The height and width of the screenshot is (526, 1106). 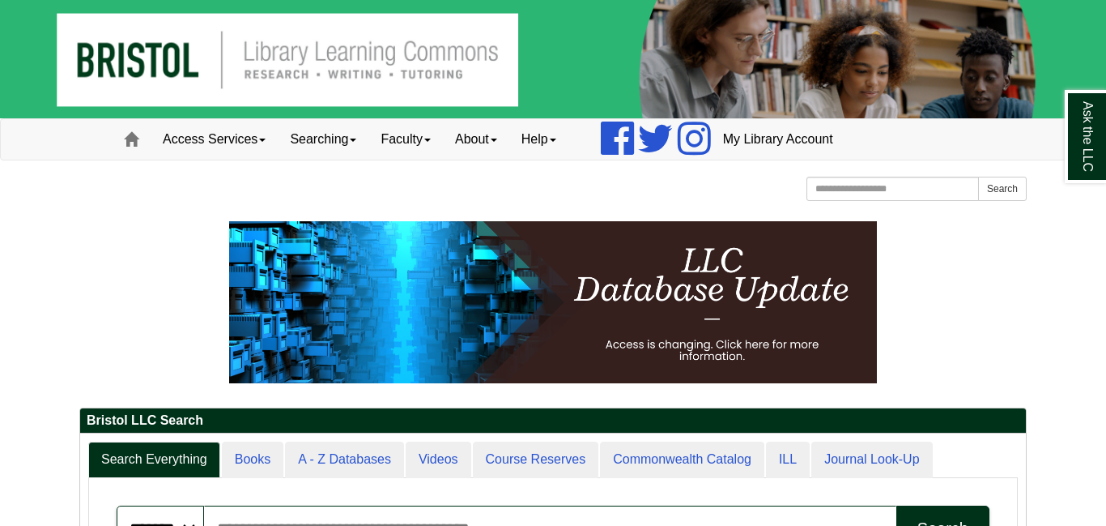 What do you see at coordinates (214, 139) in the screenshot?
I see `a: Access Services` at bounding box center [214, 139].